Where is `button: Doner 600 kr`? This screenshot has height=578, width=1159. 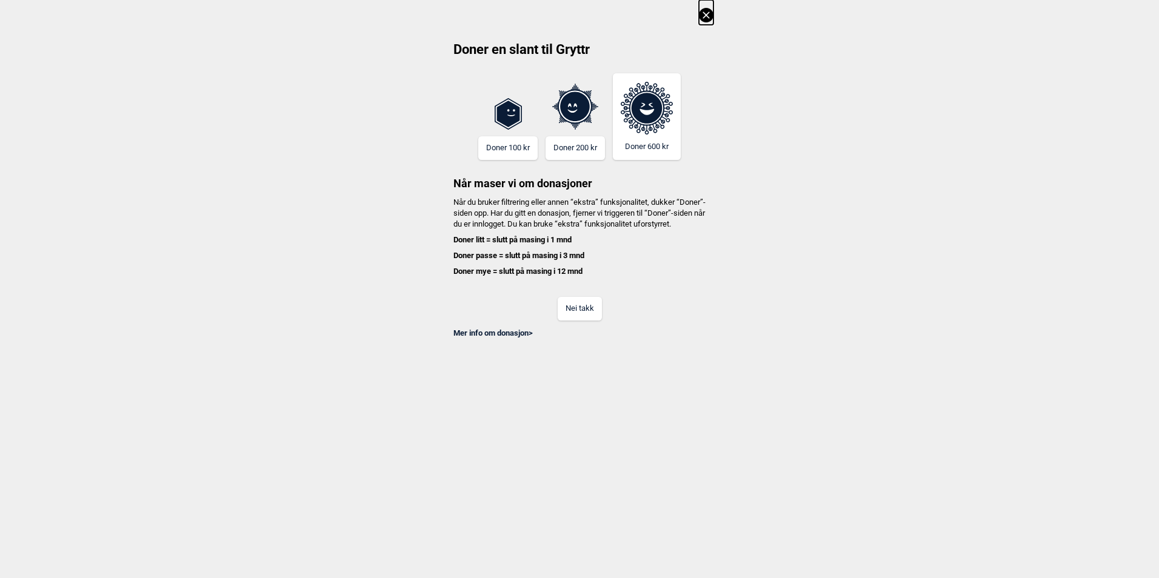
button: Doner 600 kr is located at coordinates (647, 116).